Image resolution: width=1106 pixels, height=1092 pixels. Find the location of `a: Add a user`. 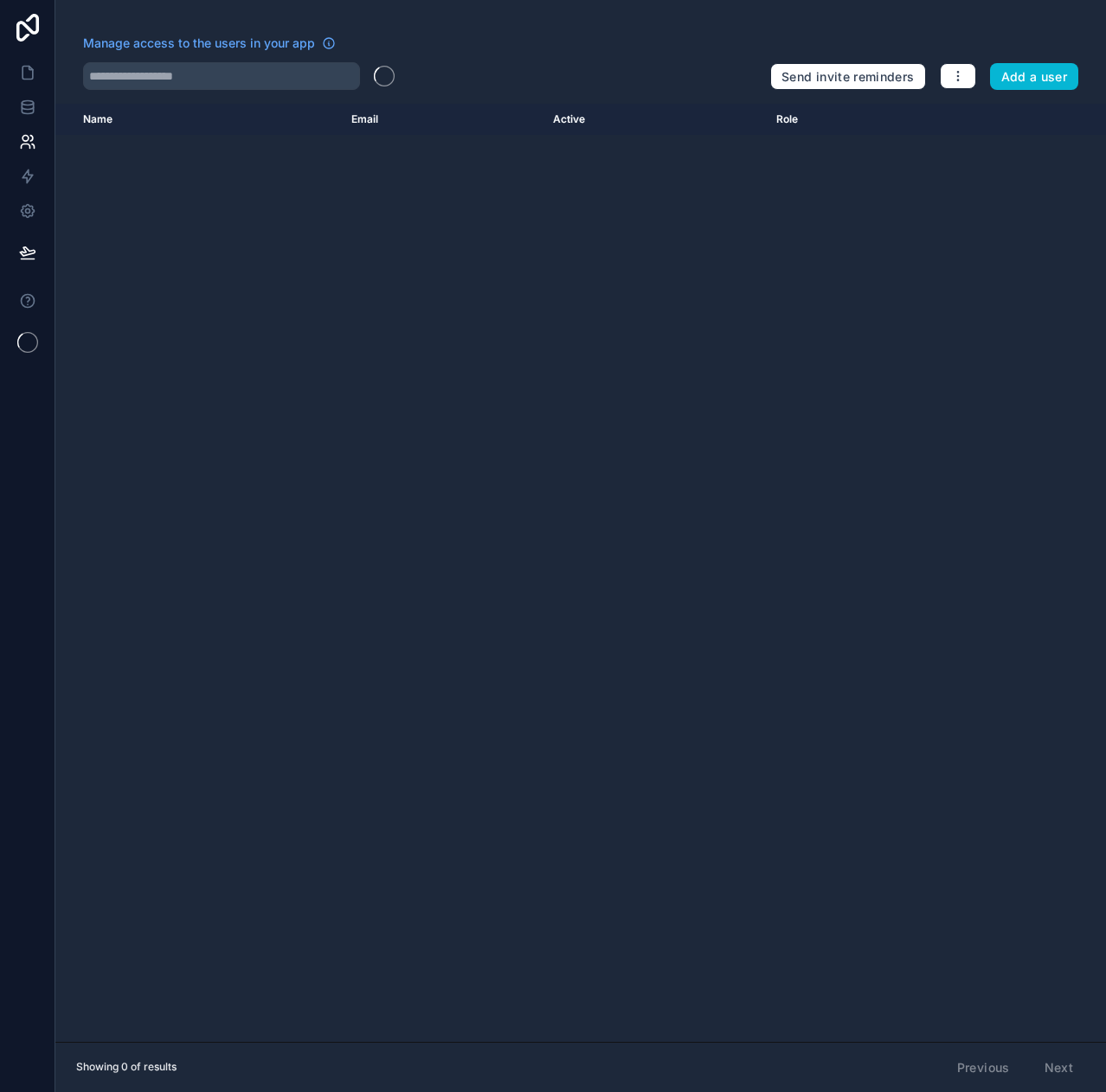

a: Add a user is located at coordinates (1034, 77).